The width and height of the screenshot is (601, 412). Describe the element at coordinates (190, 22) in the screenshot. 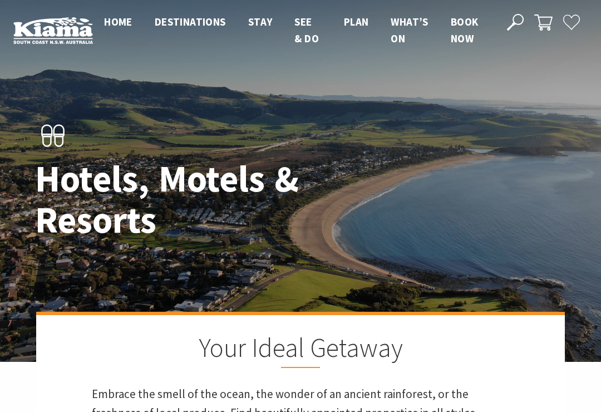

I see `span: Destinations` at that location.